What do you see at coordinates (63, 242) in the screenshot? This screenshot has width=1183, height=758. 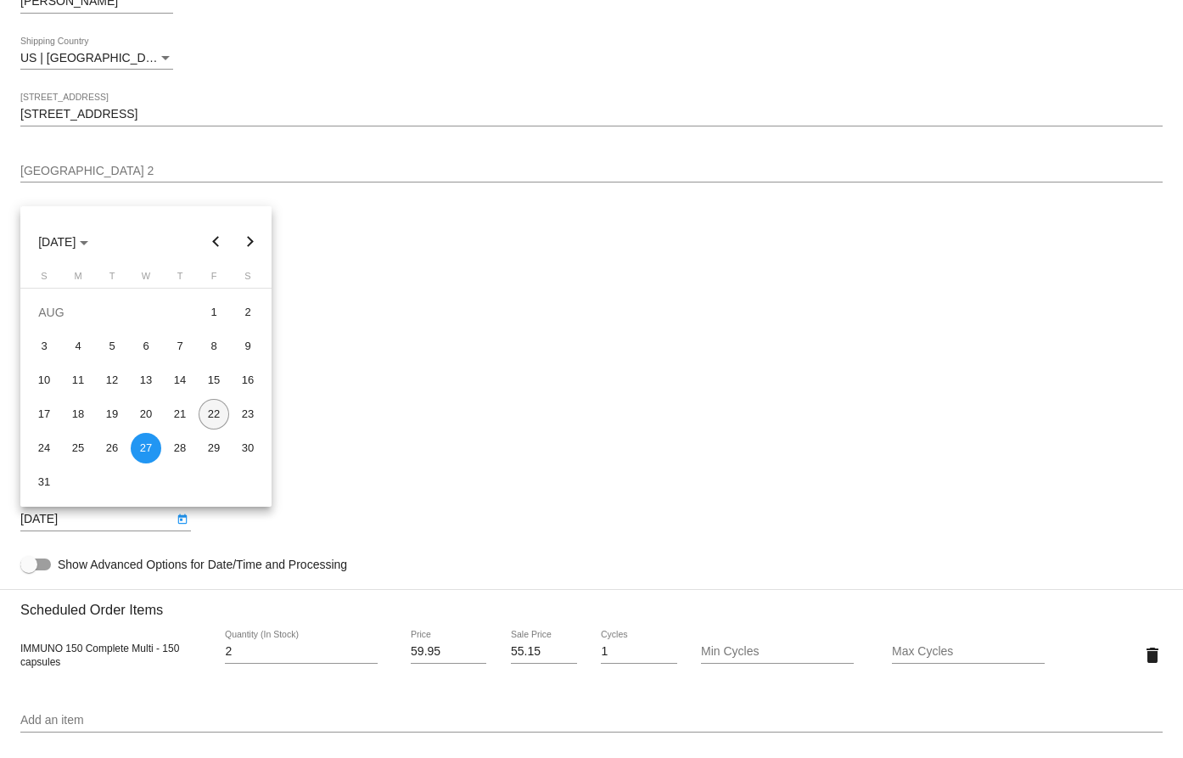 I see `button: Choose month and year` at bounding box center [63, 242].